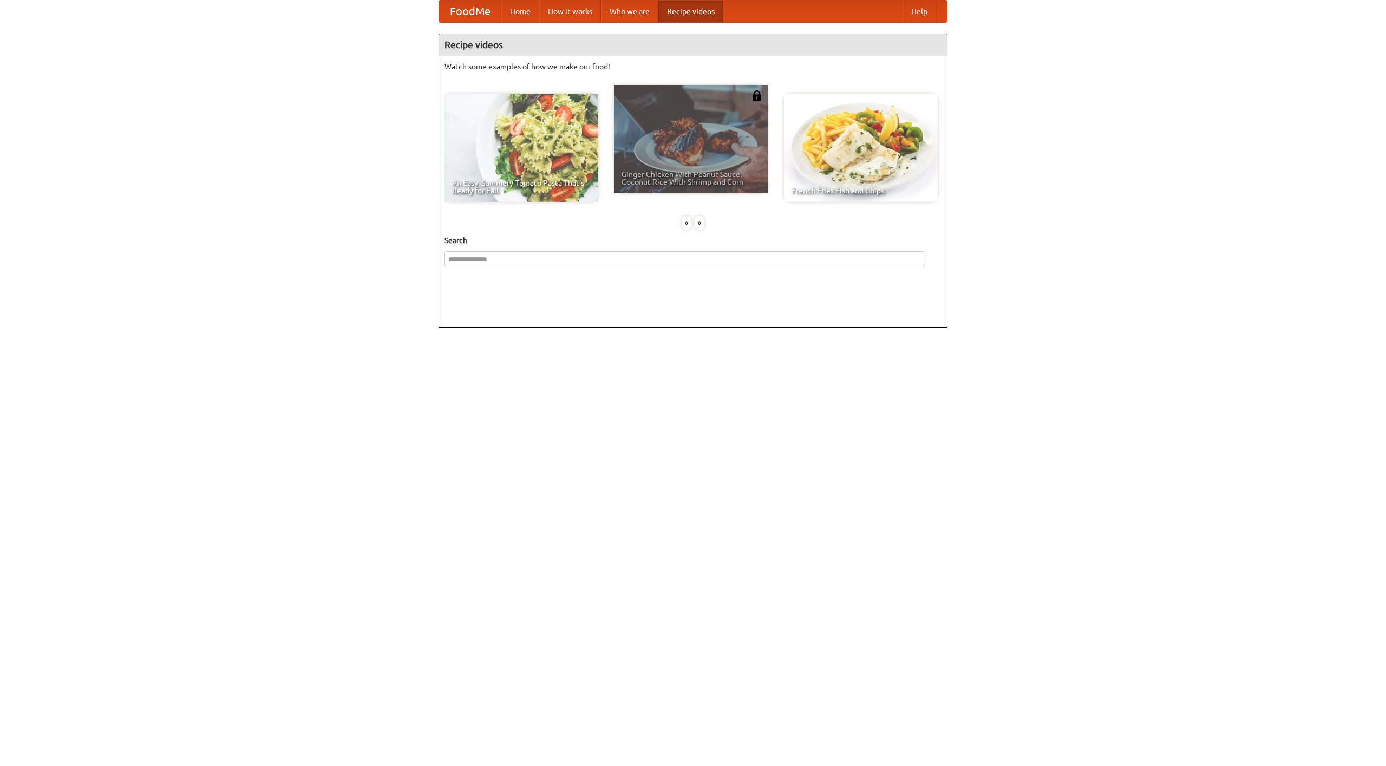 Image resolution: width=1386 pixels, height=766 pixels. Describe the element at coordinates (757, 96) in the screenshot. I see `img: 483408.png` at that location.